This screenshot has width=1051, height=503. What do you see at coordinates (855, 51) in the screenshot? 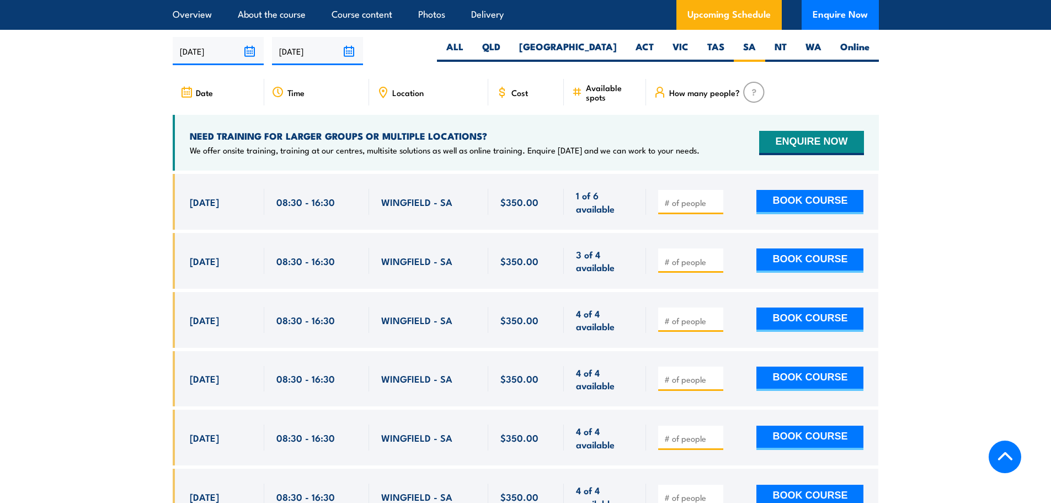
I see `label: Online` at bounding box center [855, 51].